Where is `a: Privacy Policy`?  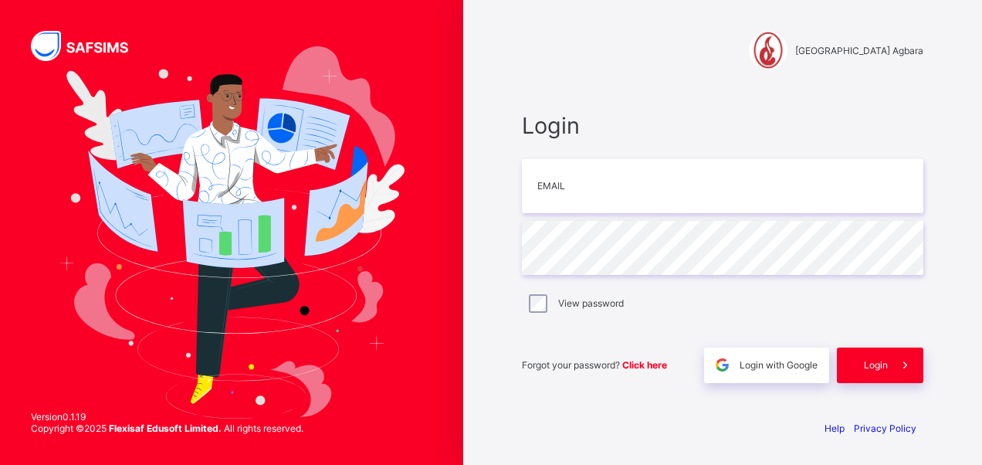
a: Privacy Policy is located at coordinates (885, 428).